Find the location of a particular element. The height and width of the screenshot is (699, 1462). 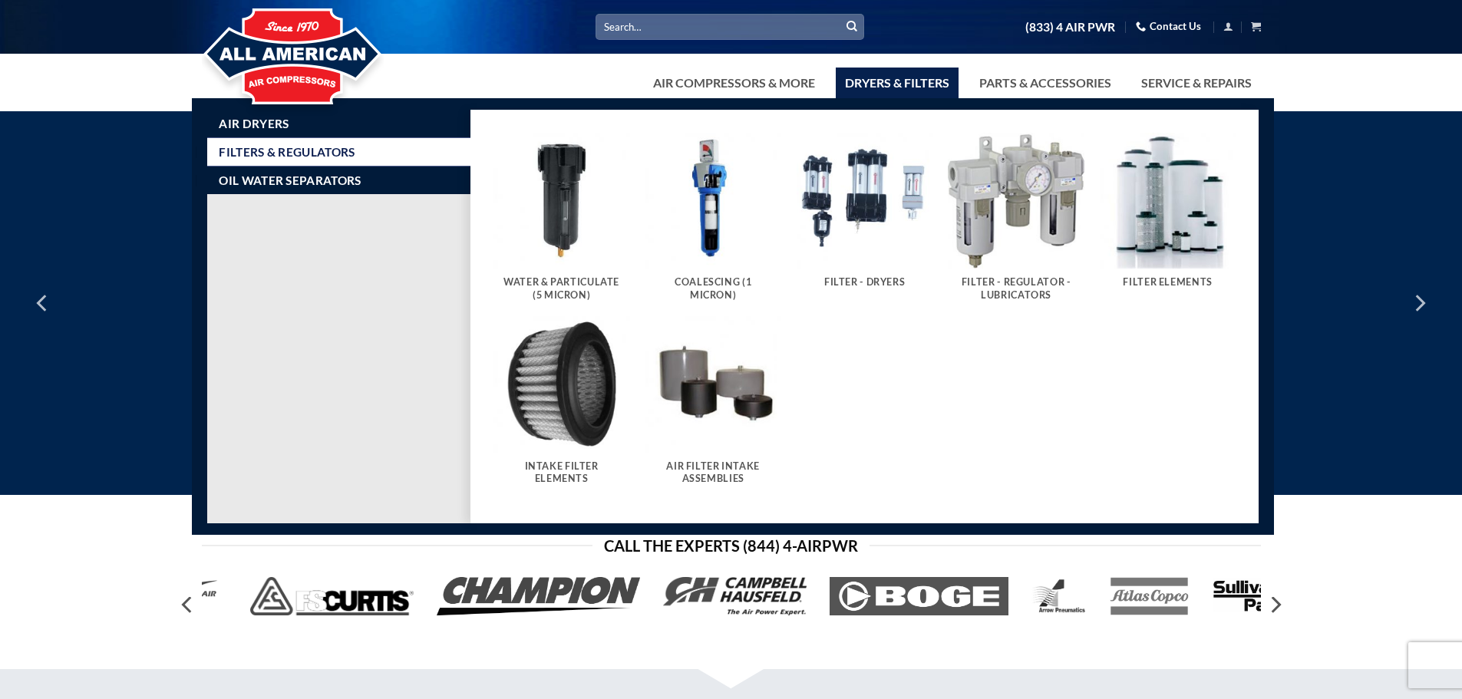

h5: Filter Elements is located at coordinates (1168, 282).